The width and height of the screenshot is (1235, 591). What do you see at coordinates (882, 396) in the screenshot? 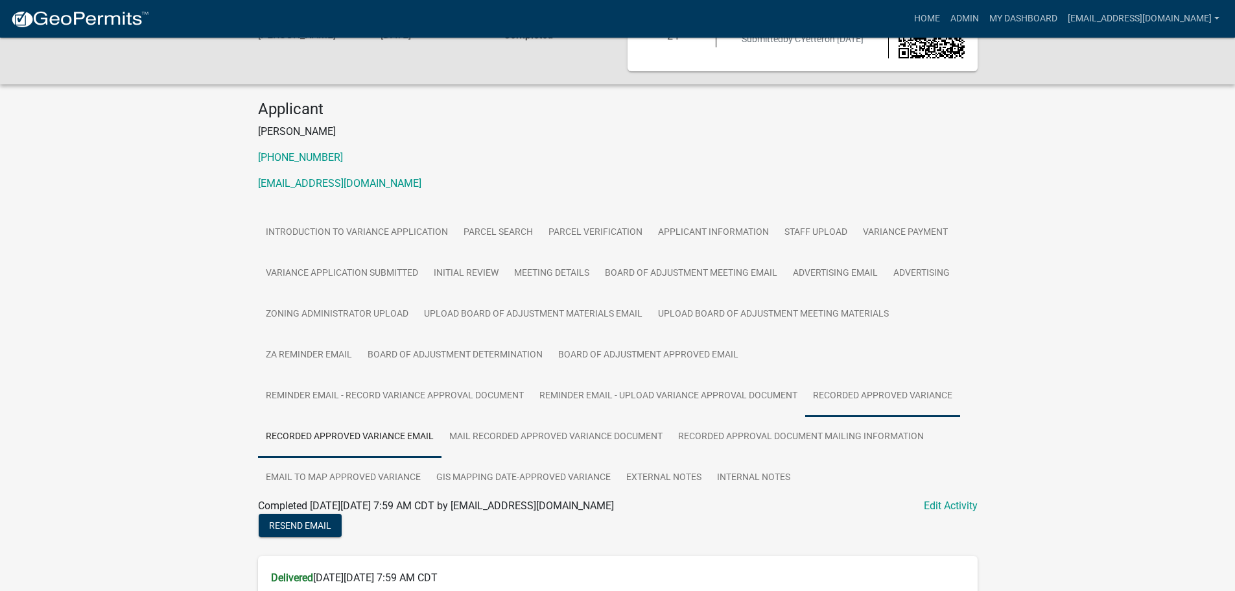
I see `a: Recorded Approved Variance` at bounding box center [882, 396].